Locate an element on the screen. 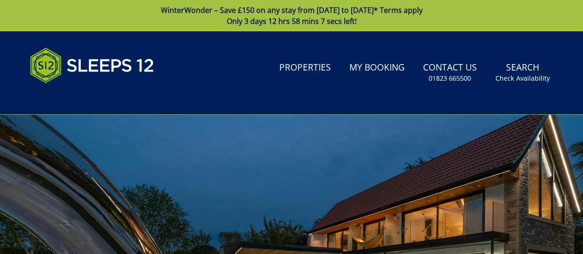  a: Contact Us01823 665500 is located at coordinates (450, 72).